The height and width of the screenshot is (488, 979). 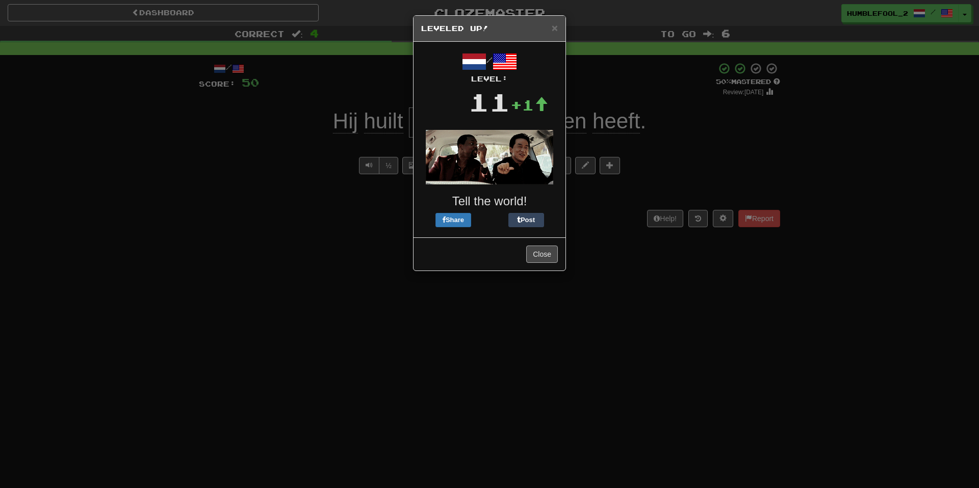 I want to click on div: +1, so click(x=529, y=105).